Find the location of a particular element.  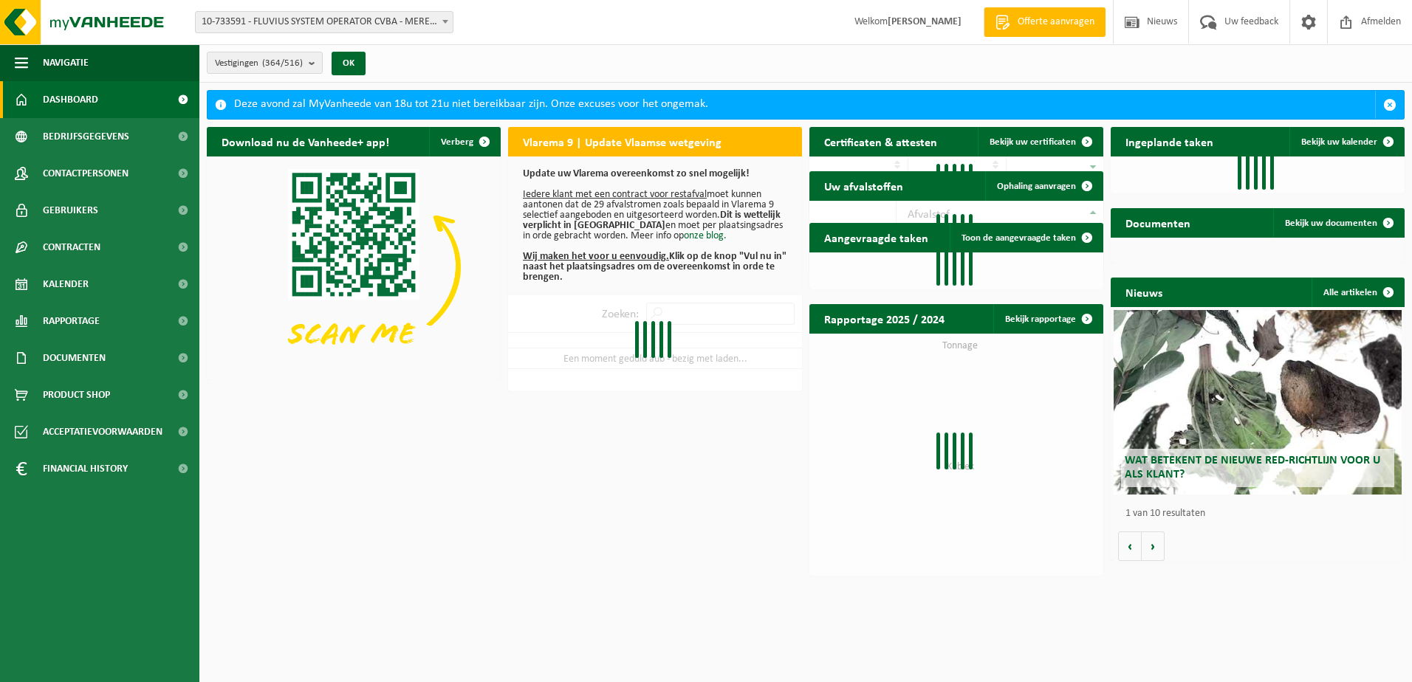

span: Acceptatievoorwaarden is located at coordinates (103, 432).